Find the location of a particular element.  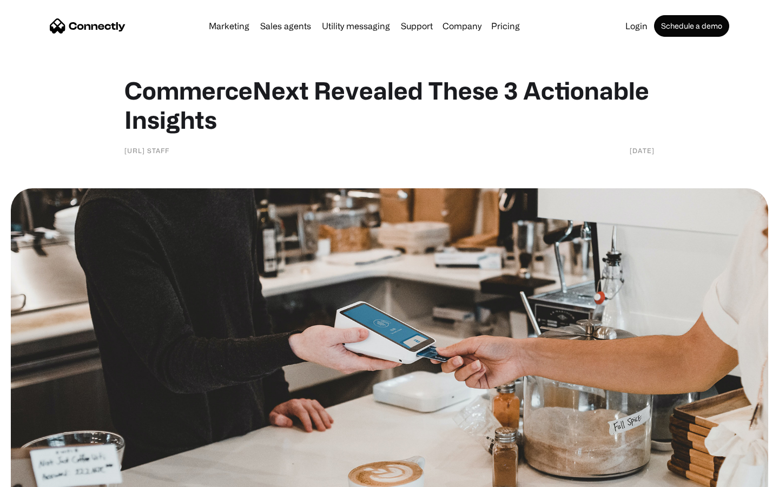

a: Sales agents is located at coordinates (286, 26).